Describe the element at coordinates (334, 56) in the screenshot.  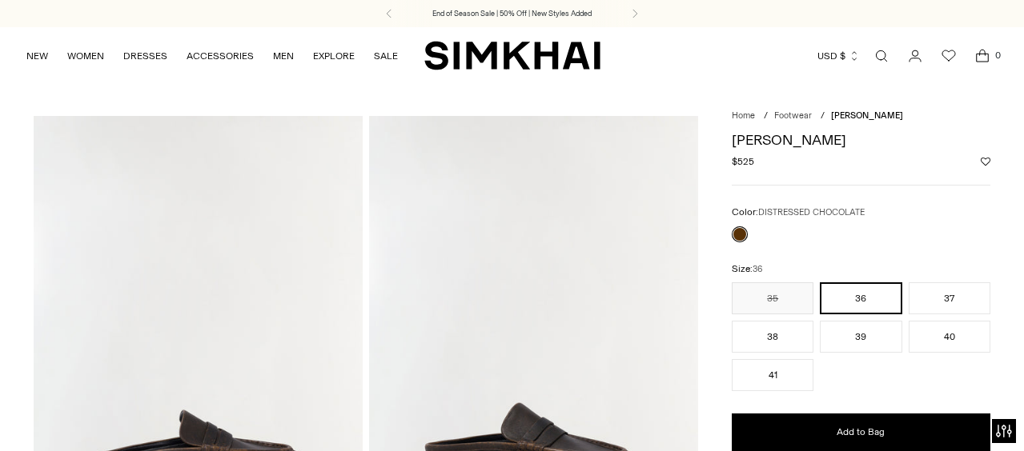
I see `a: EXPLORE` at that location.